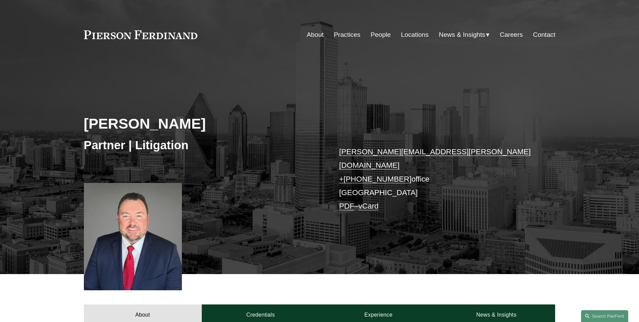  I want to click on a: People, so click(381, 35).